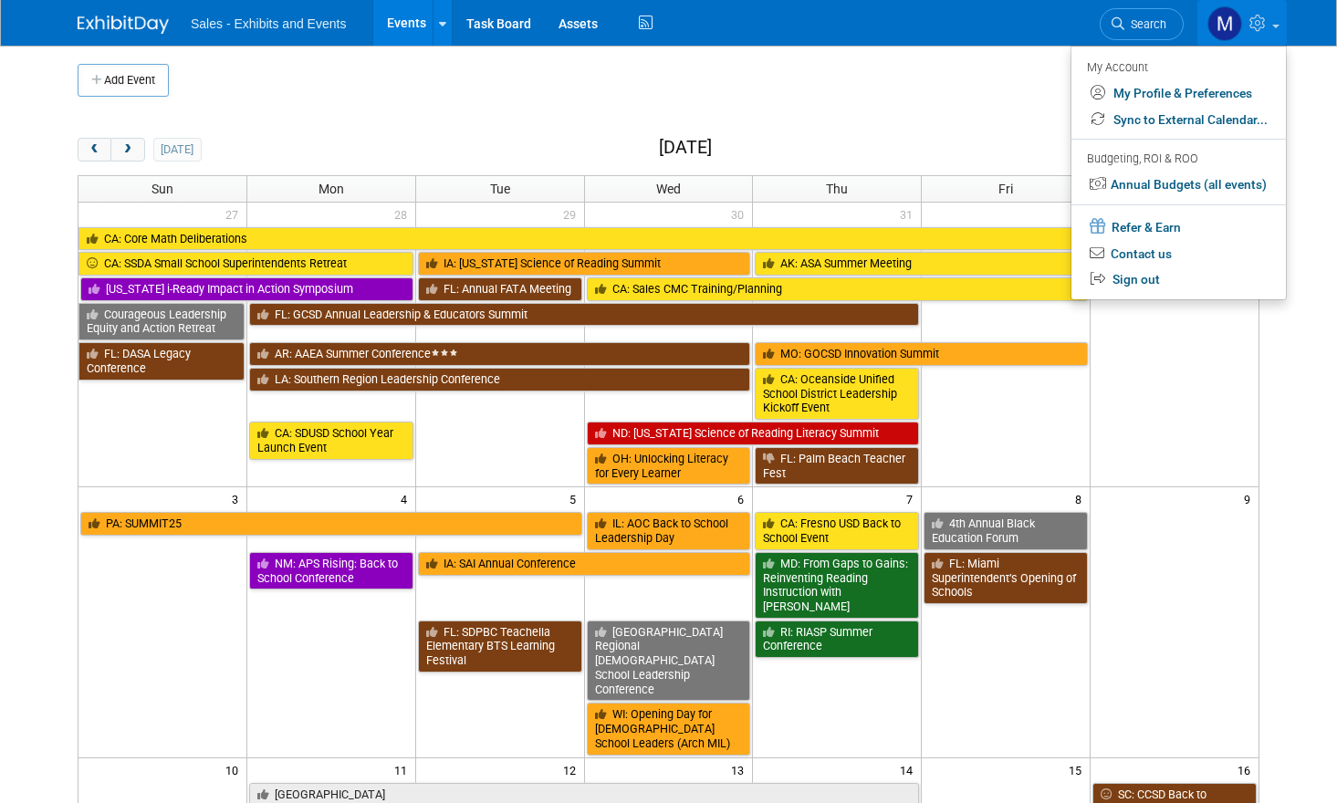 This screenshot has height=803, width=1337. What do you see at coordinates (268, 24) in the screenshot?
I see `span: Sales - Exhibits and Events` at bounding box center [268, 24].